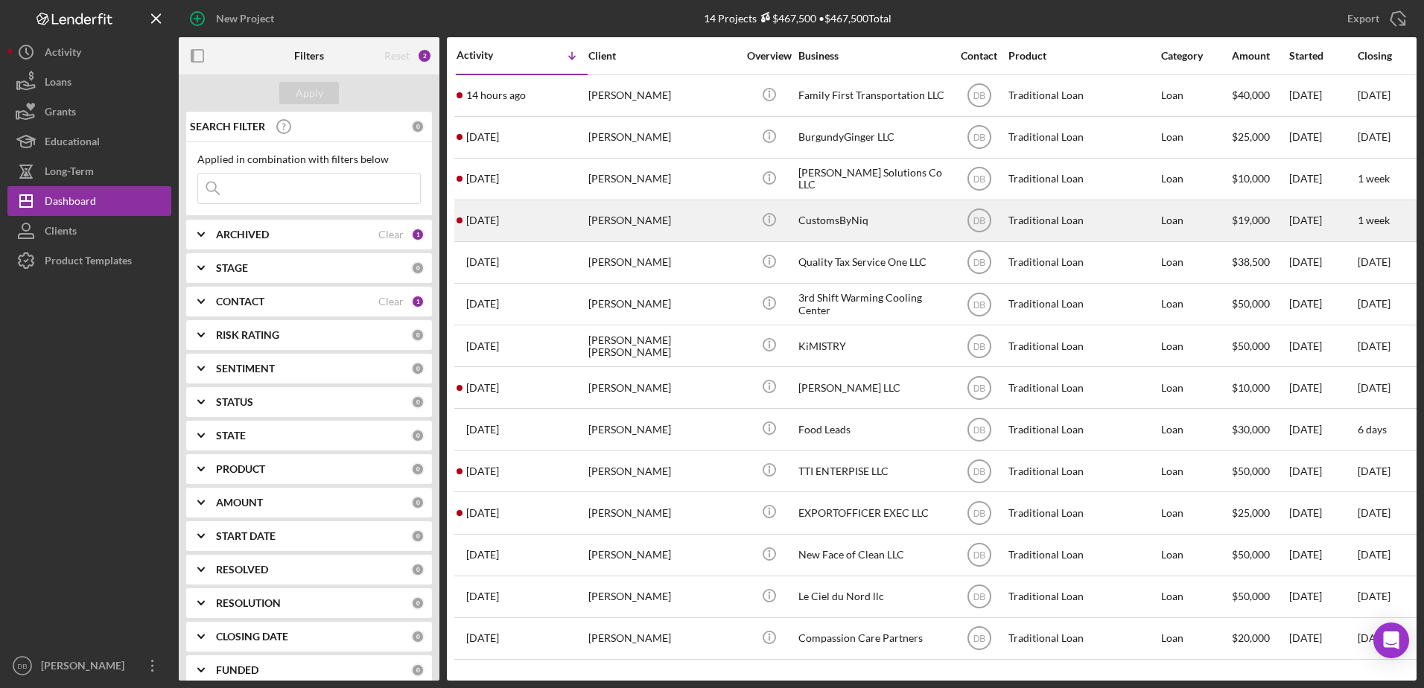  I want to click on b: SENTIMENT, so click(245, 369).